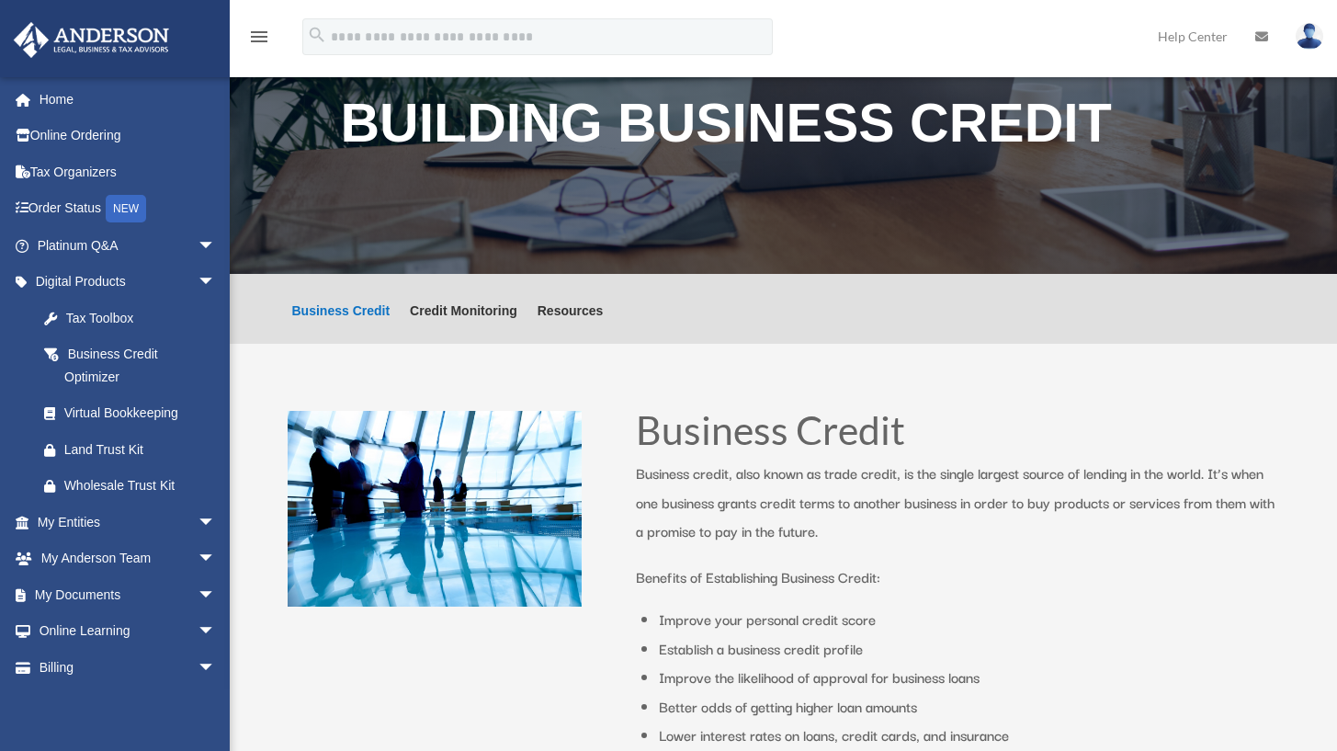 The width and height of the screenshot is (1337, 751). Describe the element at coordinates (128, 99) in the screenshot. I see `a: Home` at that location.